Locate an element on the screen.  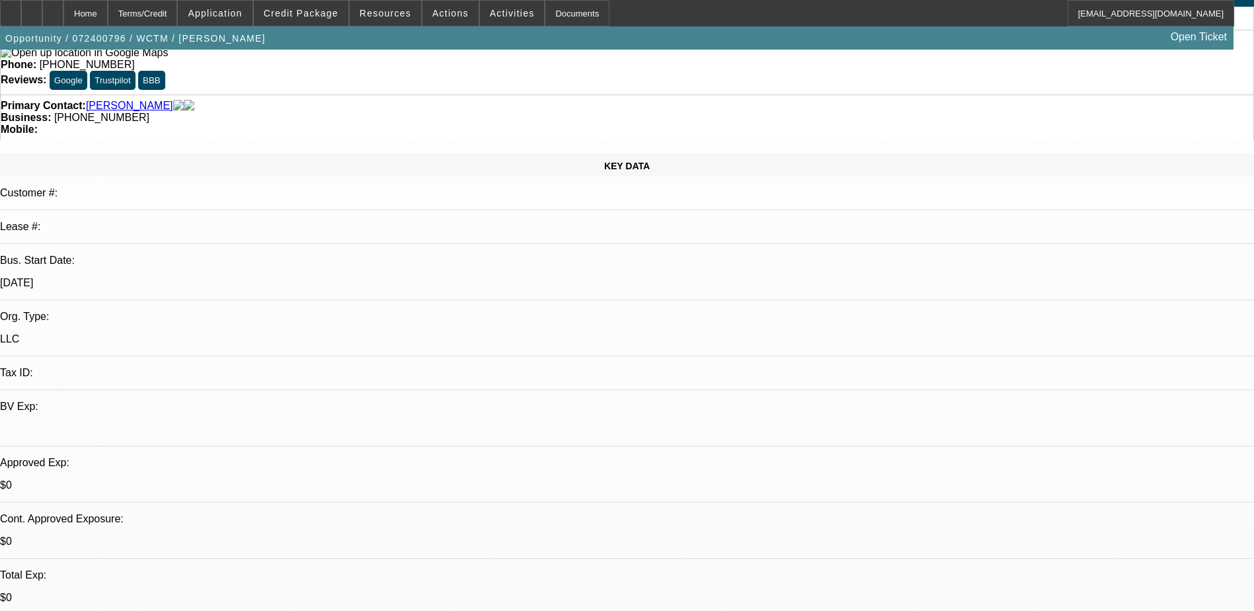
button: Google is located at coordinates (68, 80).